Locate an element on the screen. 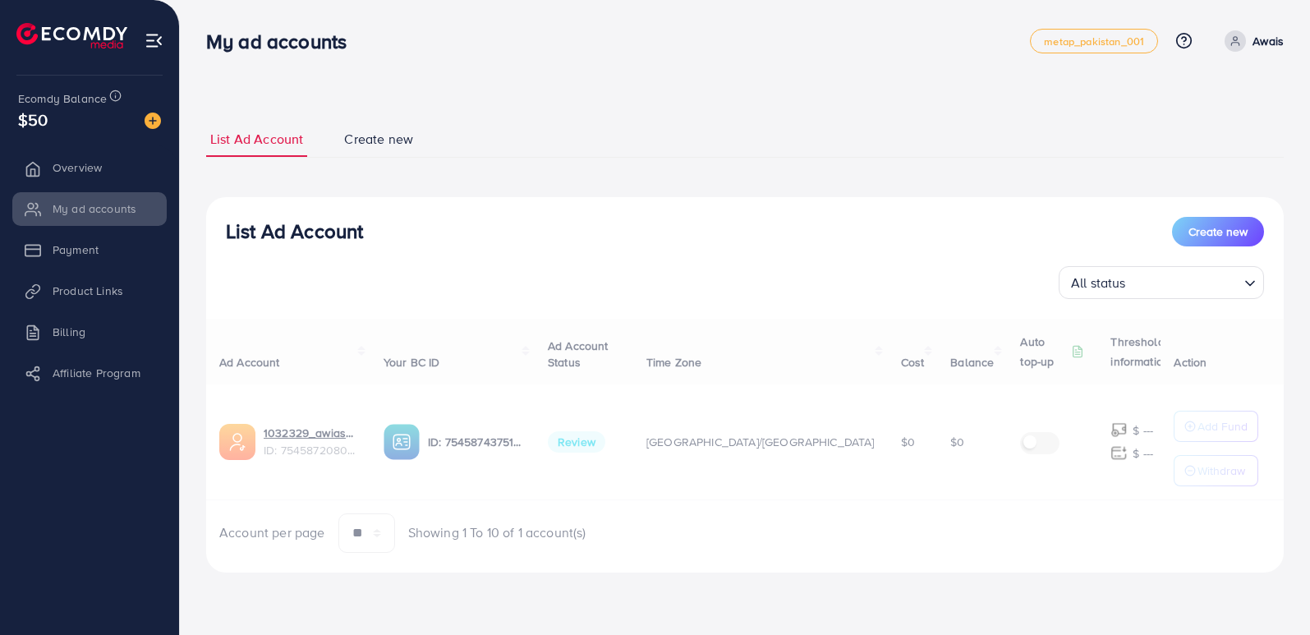 The width and height of the screenshot is (1310, 635). span: Ecomdy Balance is located at coordinates (62, 99).